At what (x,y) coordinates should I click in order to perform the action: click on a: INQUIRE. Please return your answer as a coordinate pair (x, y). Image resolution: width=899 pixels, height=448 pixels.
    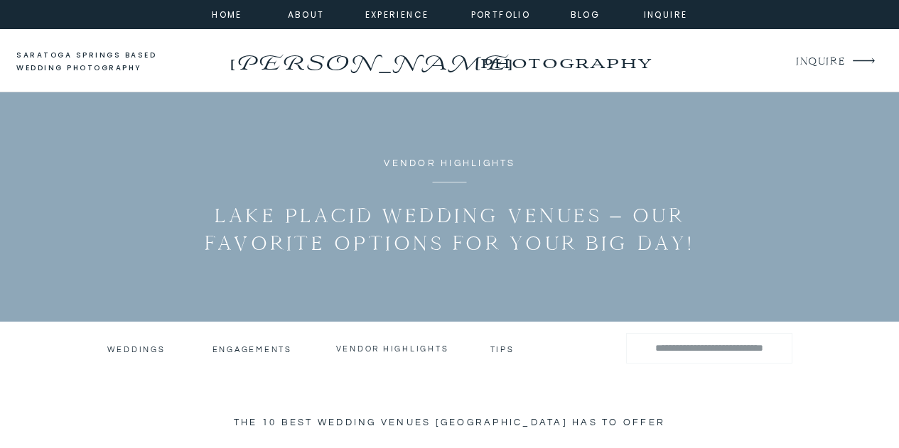
    Looking at the image, I should click on (819, 62).